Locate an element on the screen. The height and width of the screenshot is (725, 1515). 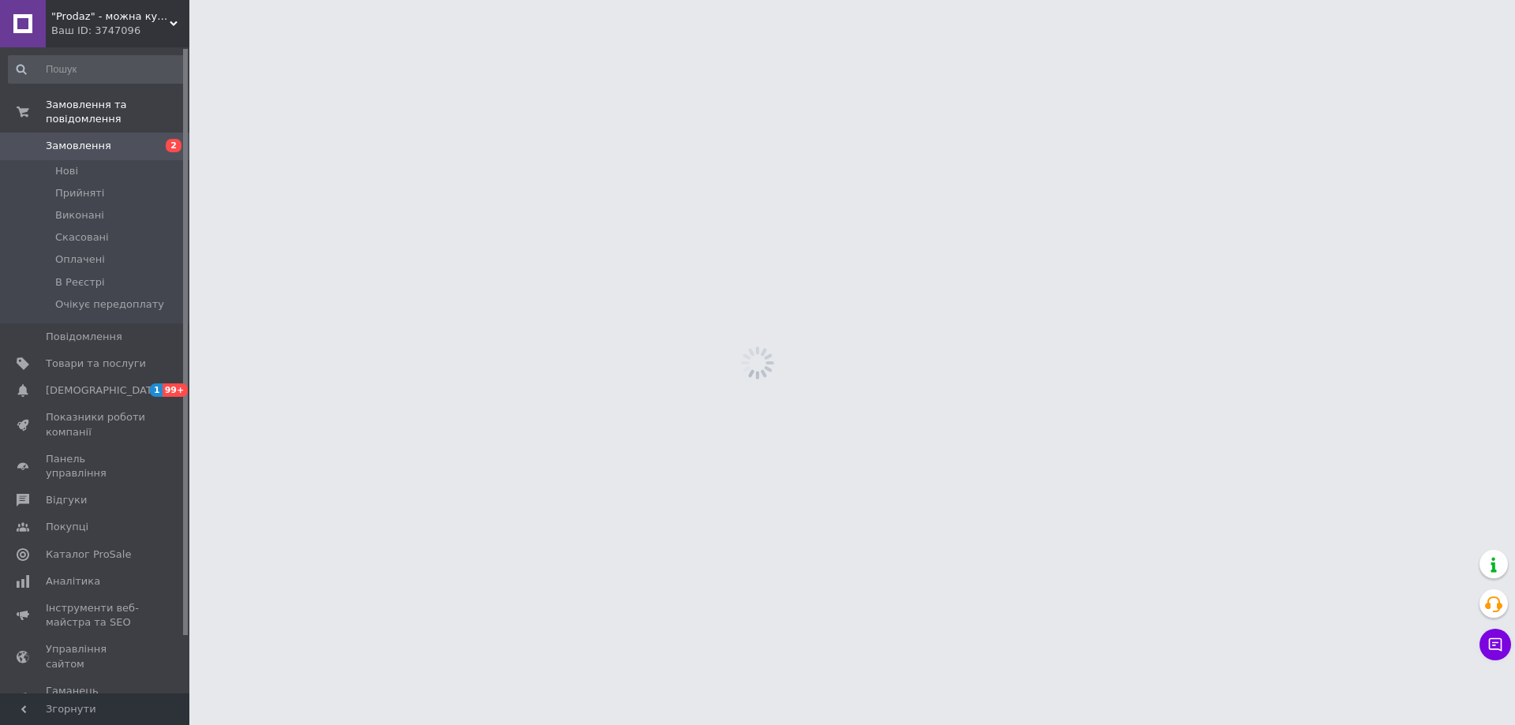
span: Покупці is located at coordinates (67, 527).